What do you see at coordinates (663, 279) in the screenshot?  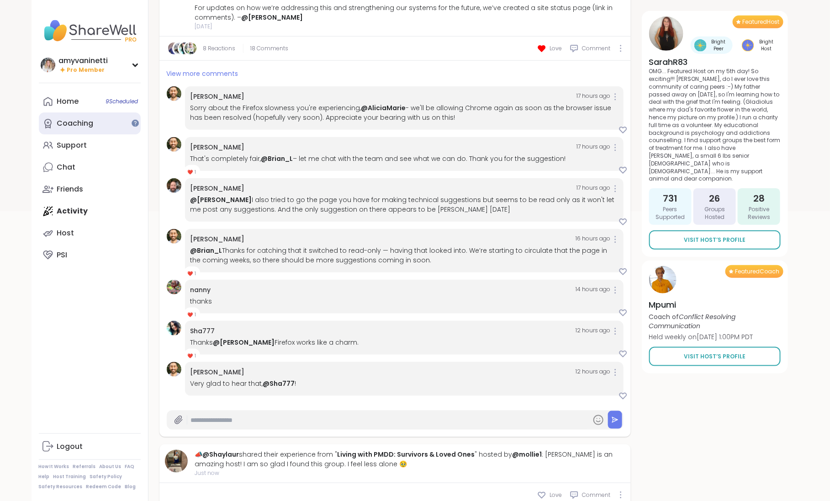 I see `img: Mpumi` at bounding box center [663, 279].